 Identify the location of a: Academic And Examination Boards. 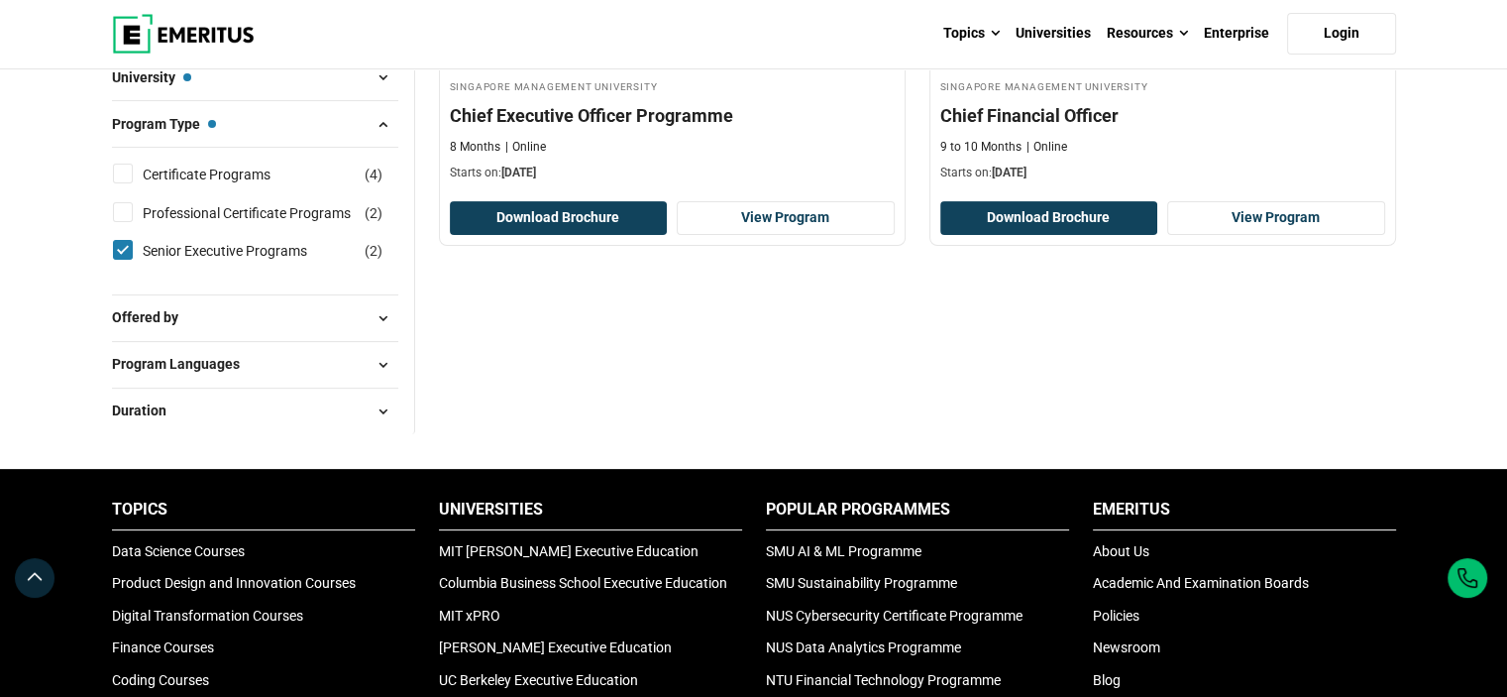
(1201, 583).